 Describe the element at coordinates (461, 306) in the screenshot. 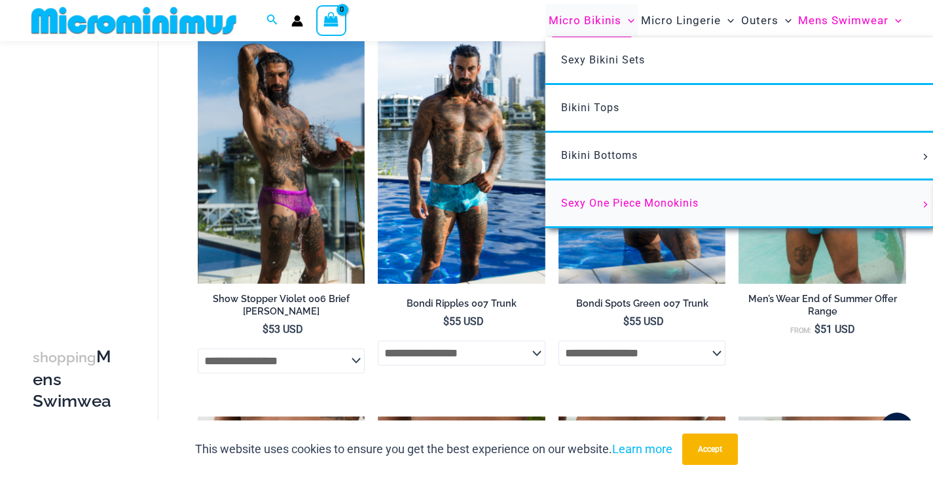

I see `a: Bondi Ripples 007 Trunk` at that location.